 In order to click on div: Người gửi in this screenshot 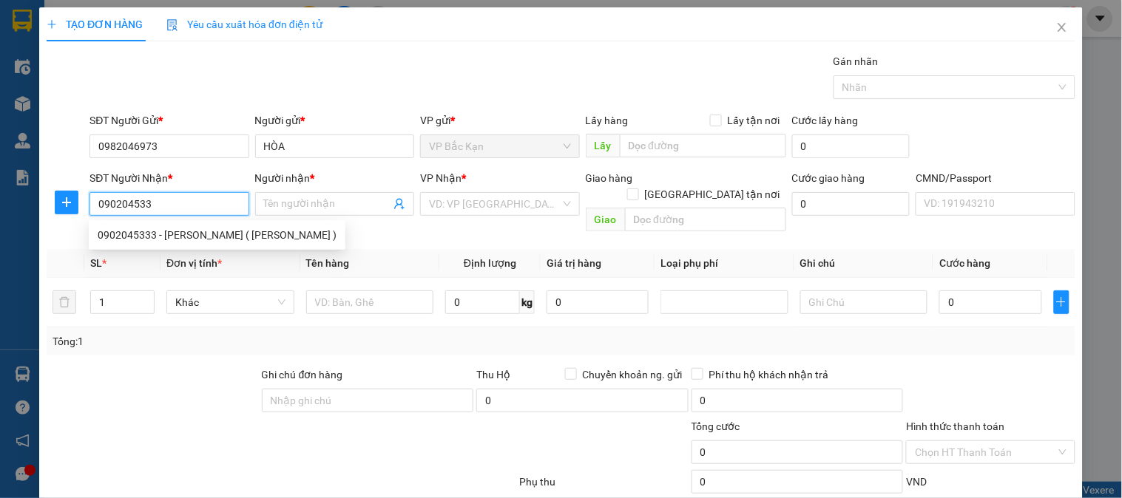, I will do `click(334, 121)`.